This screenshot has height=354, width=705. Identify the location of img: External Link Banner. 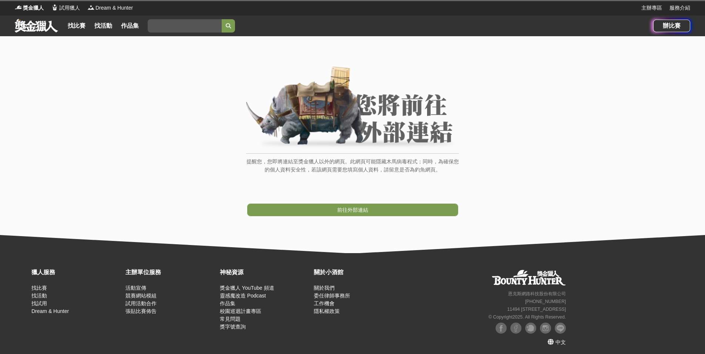
(352, 108).